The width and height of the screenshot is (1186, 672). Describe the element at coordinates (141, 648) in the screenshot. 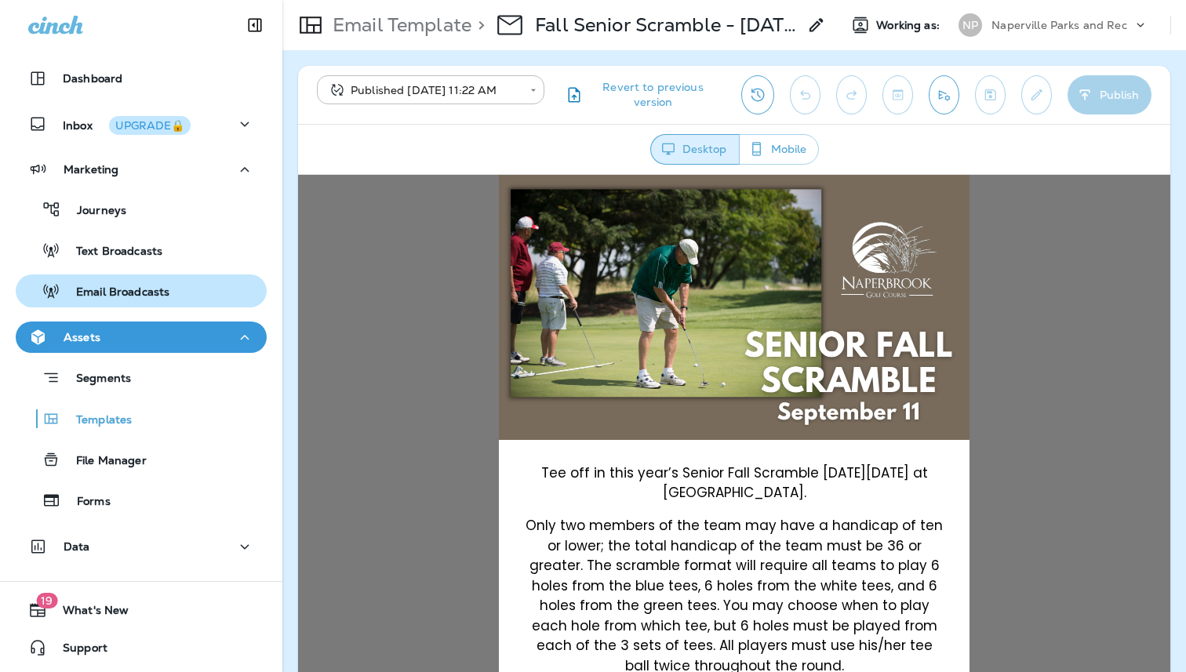

I see `button: Support` at that location.